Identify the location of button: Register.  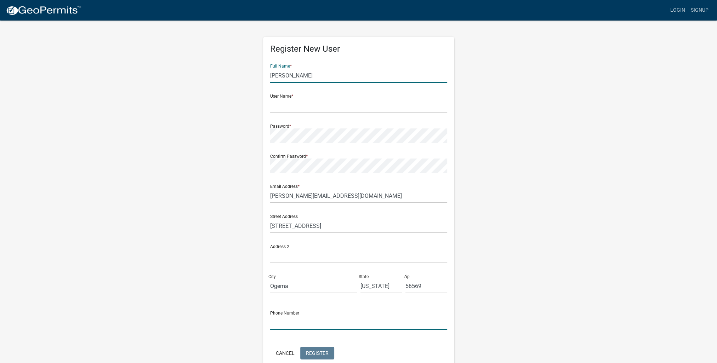
(317, 353).